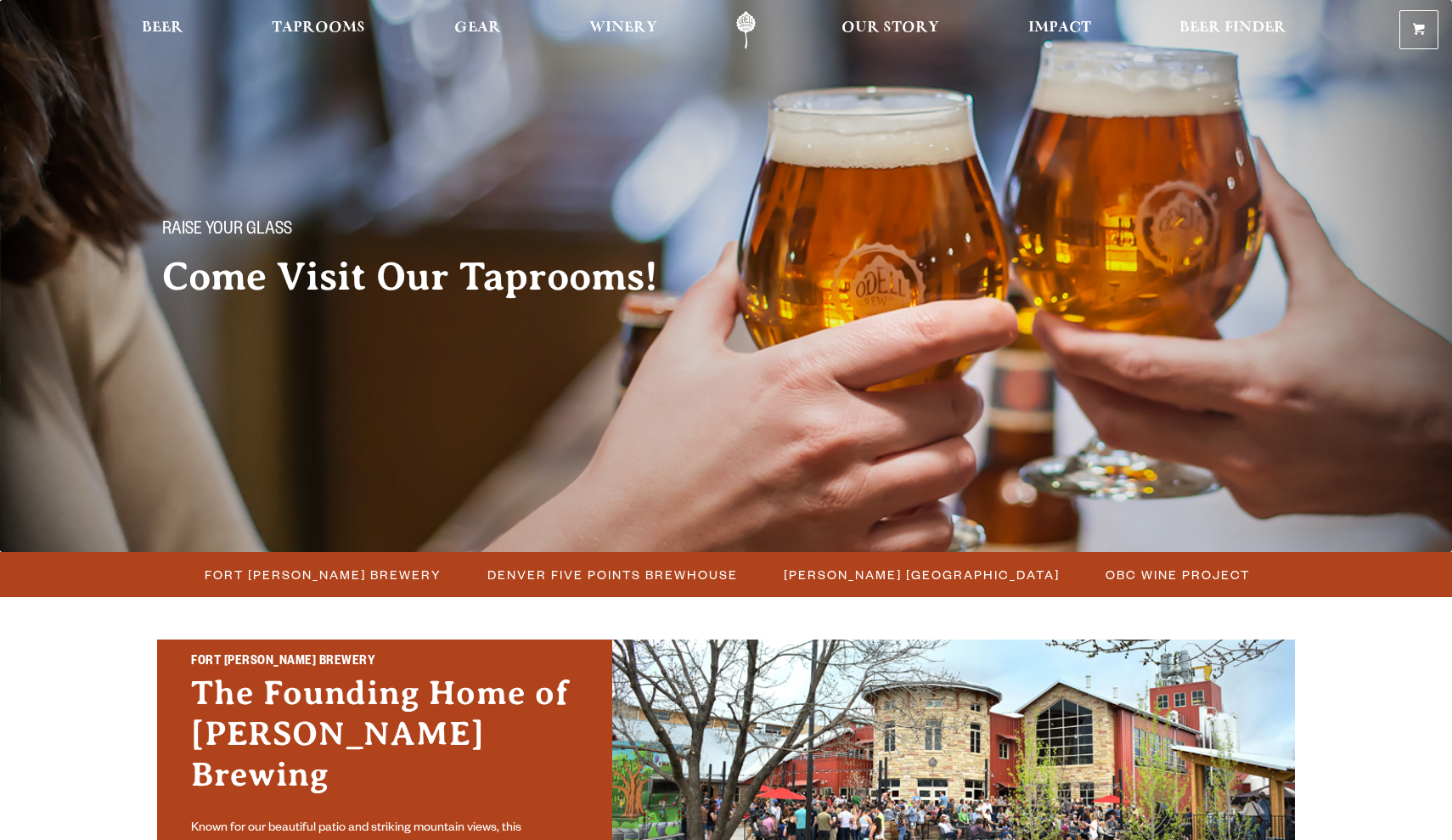 The width and height of the screenshot is (1452, 840). I want to click on a: Impact, so click(1060, 29).